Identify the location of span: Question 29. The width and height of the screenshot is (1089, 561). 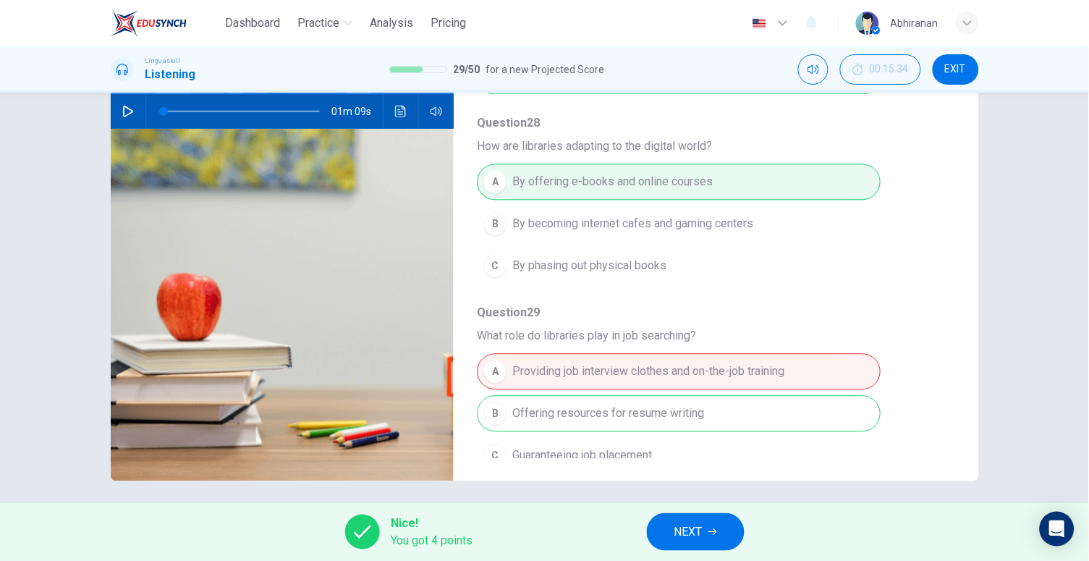
(704, 313).